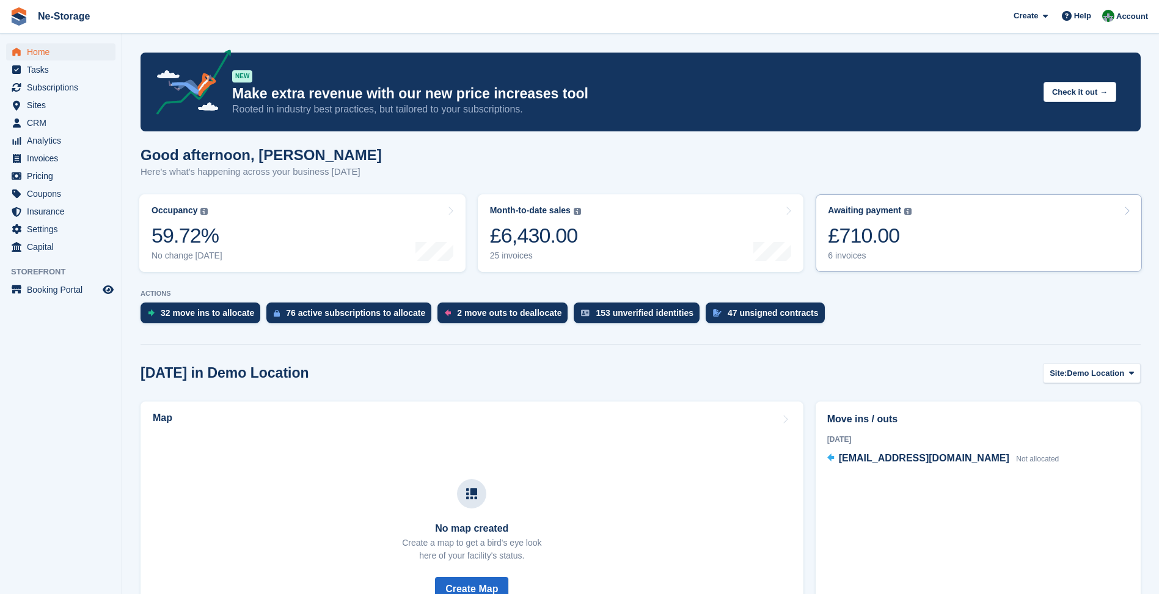 This screenshot has width=1159, height=594. Describe the element at coordinates (64, 194) in the screenshot. I see `span: Coupons` at that location.